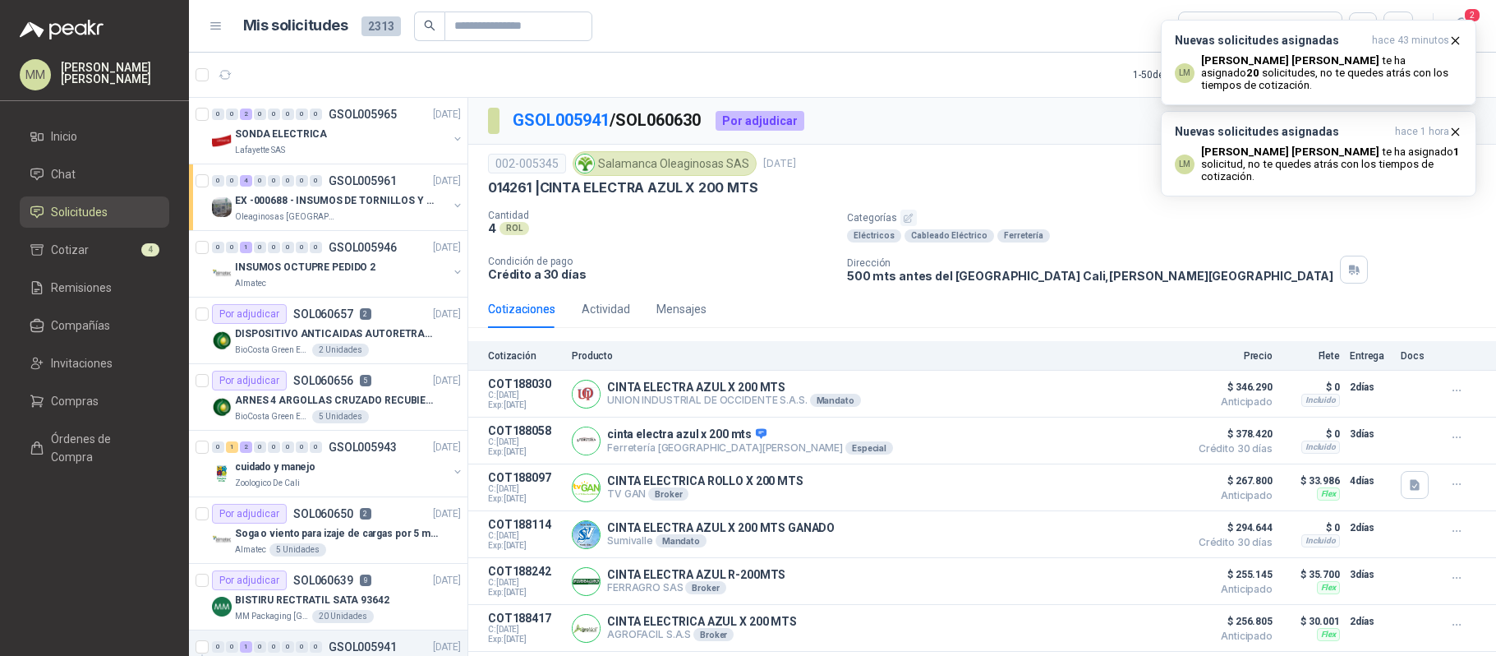 The image size is (1496, 656). Describe the element at coordinates (1232, 621) in the screenshot. I see `span: $ 256.805` at that location.